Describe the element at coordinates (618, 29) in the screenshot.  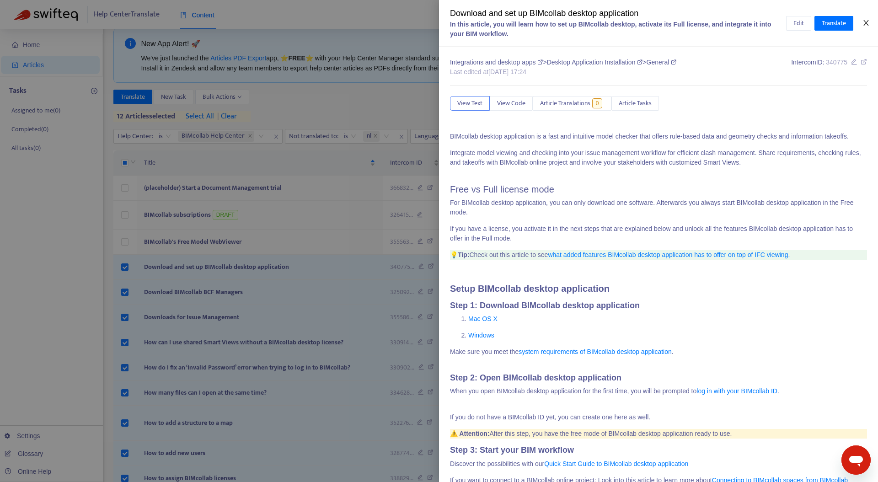
I see `div: In this article, you will learn how to set up BIMcollab desktop, activate its Full license, and i...` at that location.